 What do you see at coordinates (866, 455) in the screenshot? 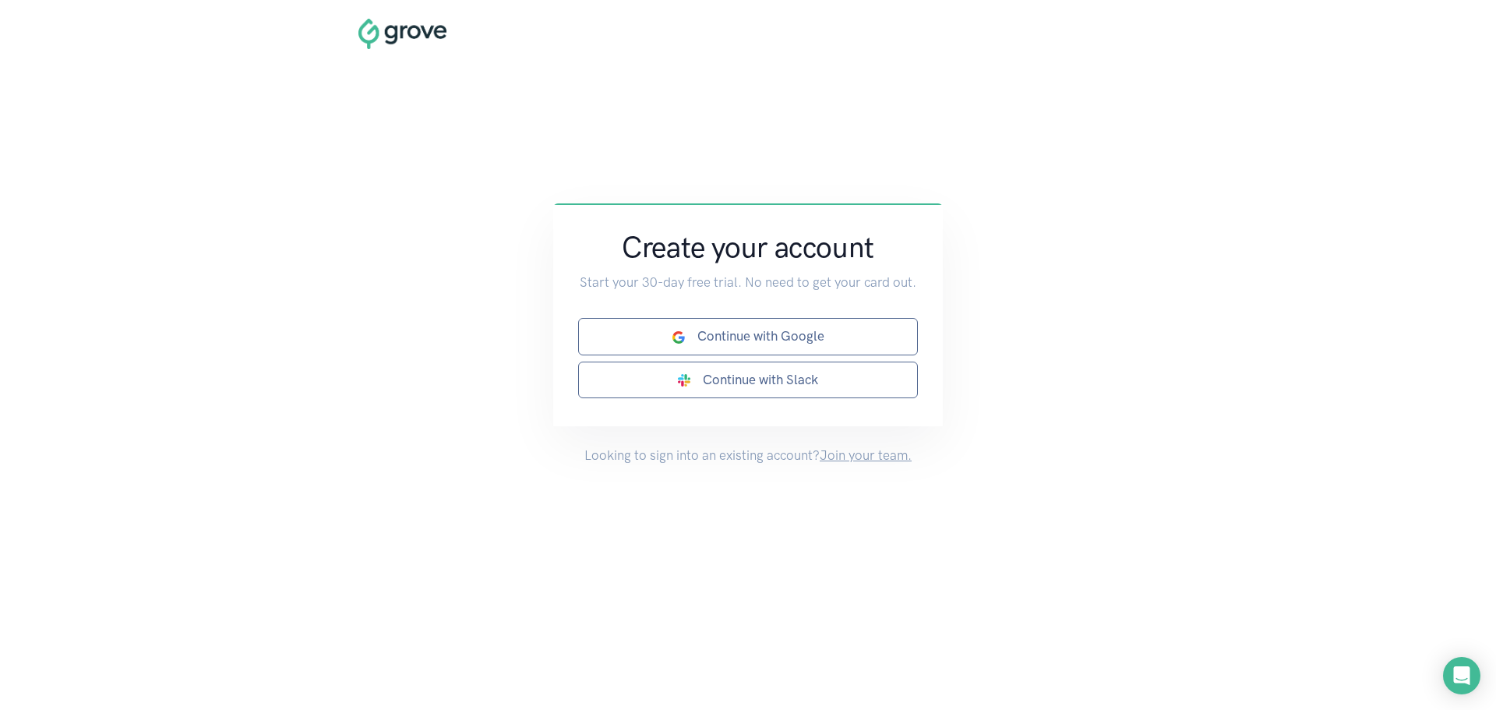
I see `a: Join your team.` at bounding box center [866, 455].